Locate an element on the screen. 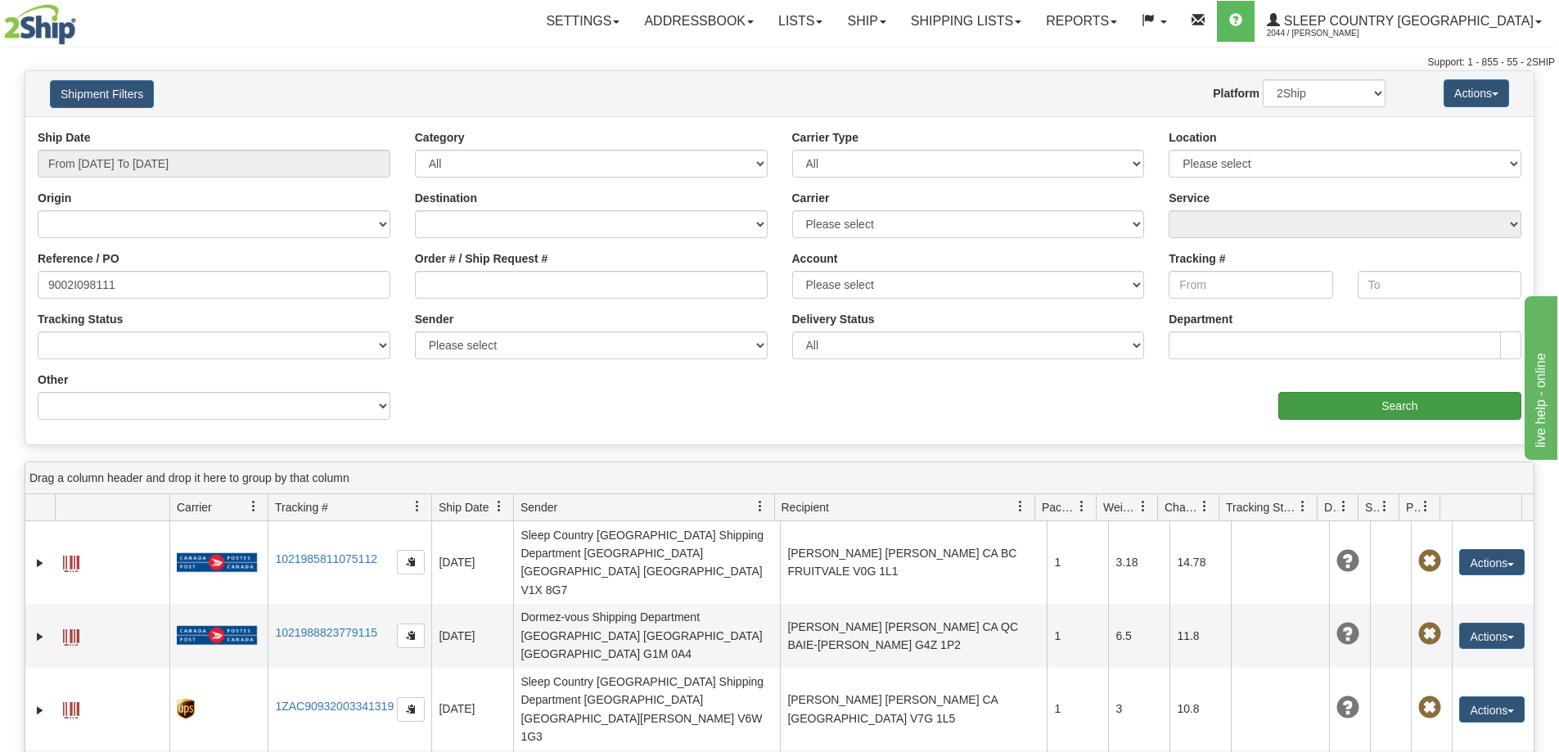 This screenshot has width=1559, height=752. td: 10.8 is located at coordinates (1200, 709).